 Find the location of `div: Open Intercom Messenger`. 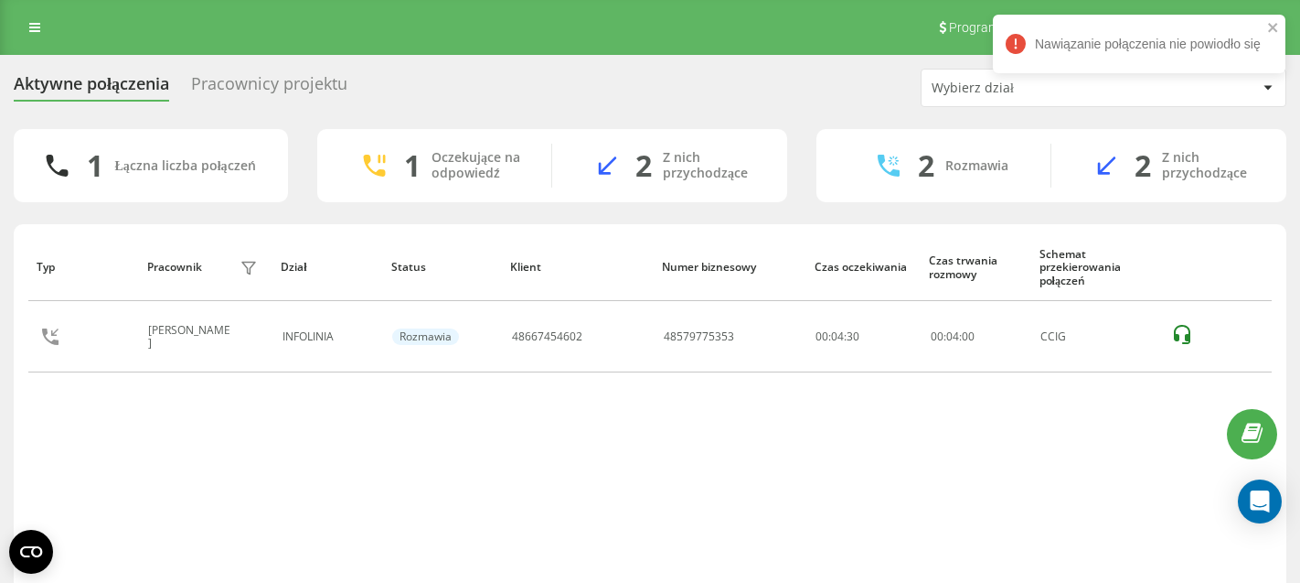

div: Open Intercom Messenger is located at coordinates (1260, 501).